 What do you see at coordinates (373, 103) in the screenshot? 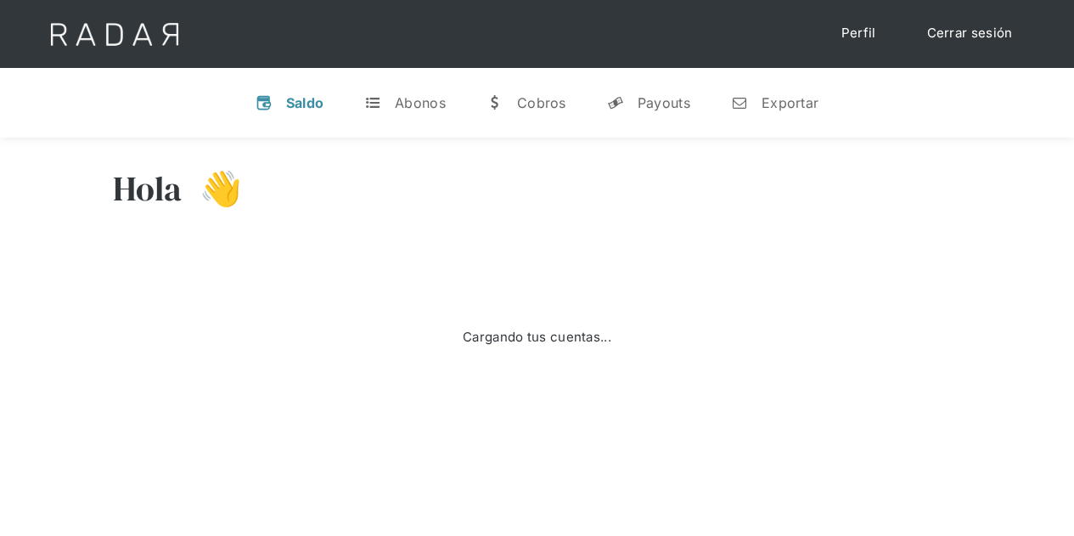
I see `div: t` at bounding box center [373, 103].